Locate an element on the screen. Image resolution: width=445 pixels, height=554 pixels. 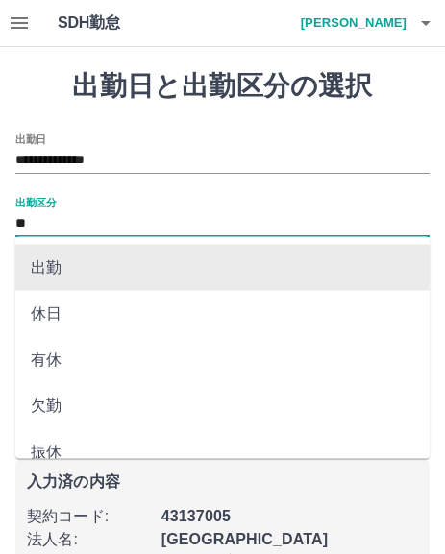
h1: 出勤日と出勤区分の選択 is located at coordinates (222, 86).